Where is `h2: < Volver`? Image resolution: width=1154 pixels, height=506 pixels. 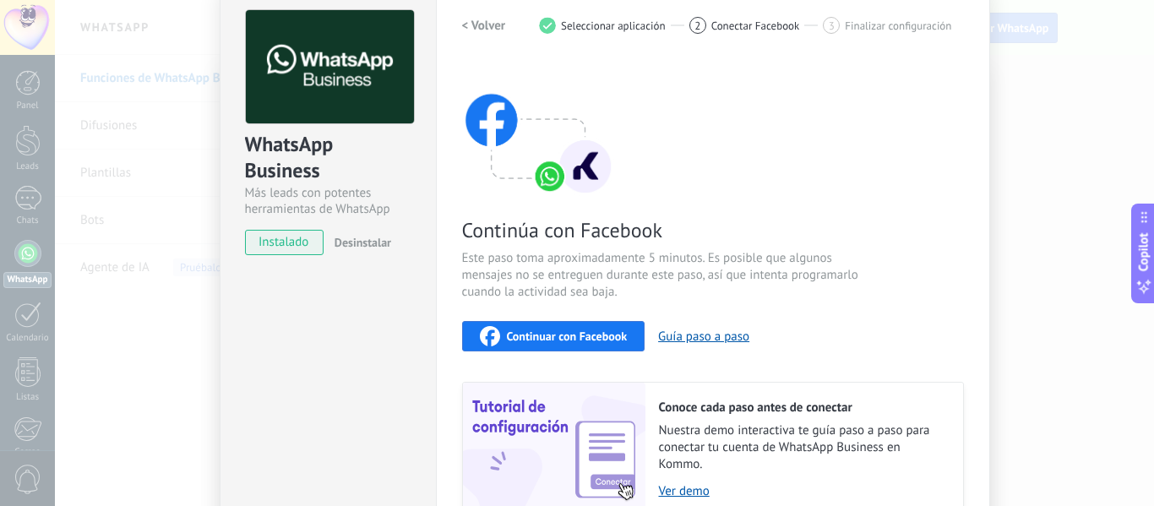
h2: < Volver is located at coordinates (484, 25).